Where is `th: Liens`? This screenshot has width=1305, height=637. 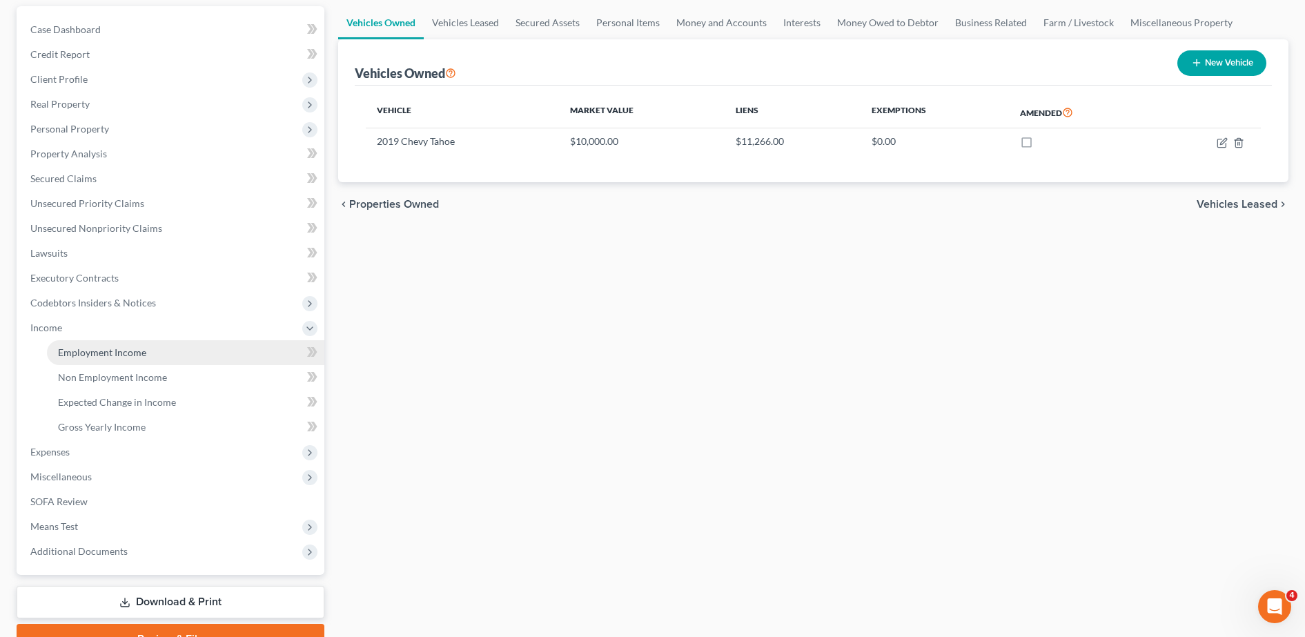 th: Liens is located at coordinates (792, 112).